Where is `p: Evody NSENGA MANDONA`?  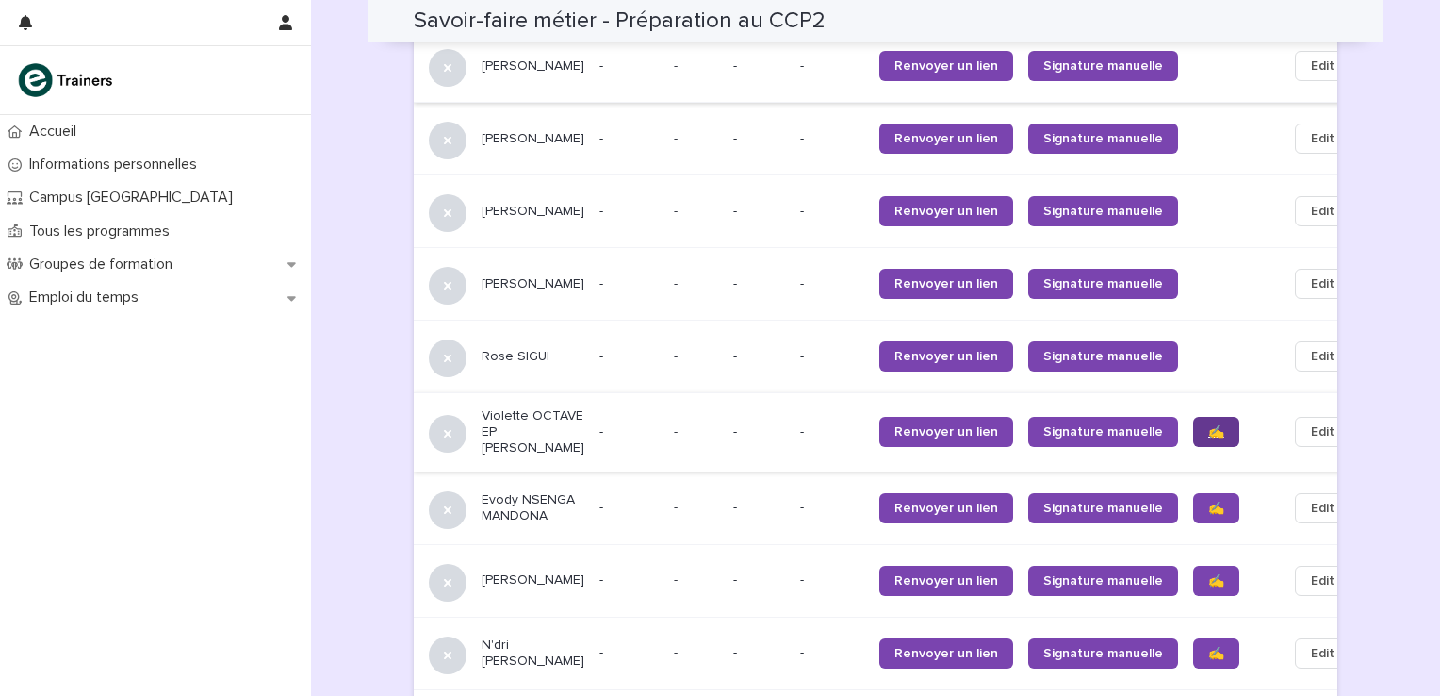
p: Evody NSENGA MANDONA is located at coordinates (533, 508).